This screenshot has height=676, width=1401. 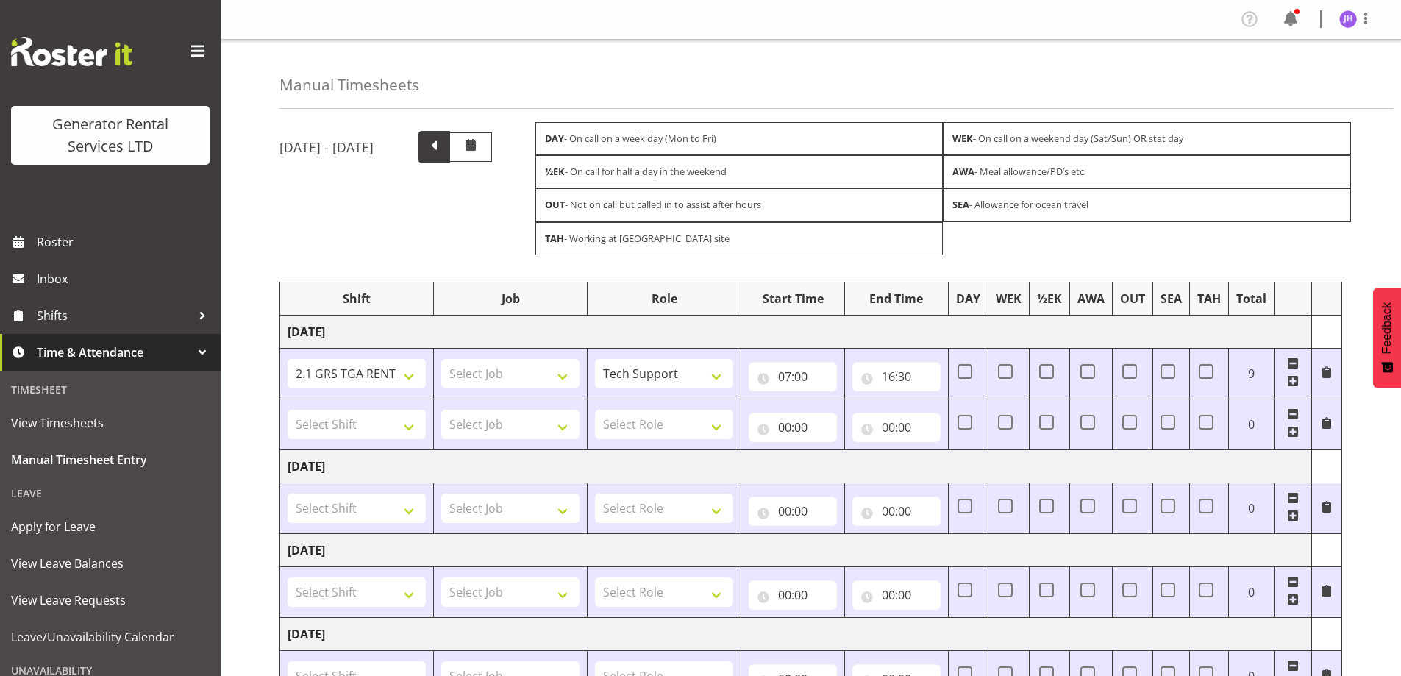 What do you see at coordinates (110, 527) in the screenshot?
I see `a: Apply for Leave` at bounding box center [110, 527].